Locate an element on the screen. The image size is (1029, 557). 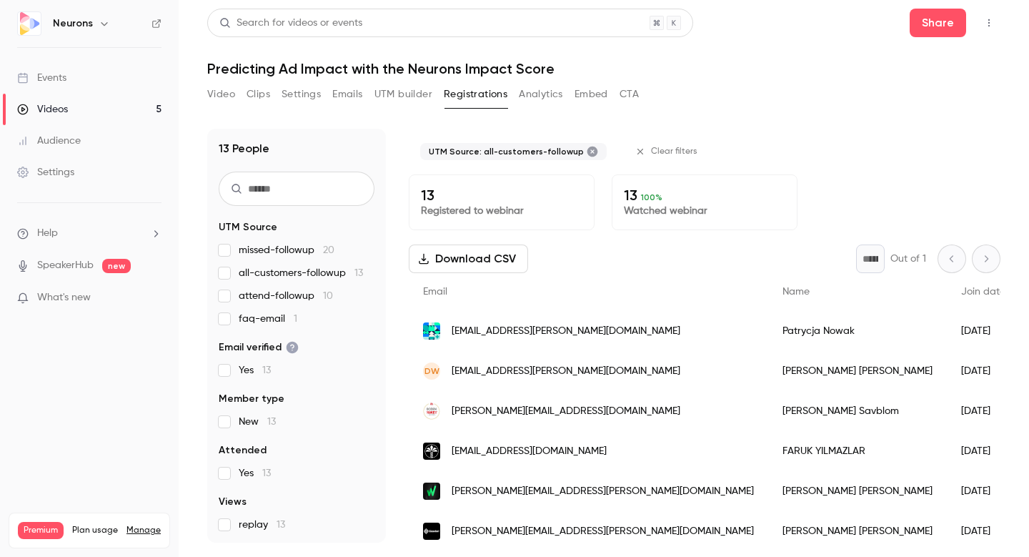
span: DW is located at coordinates (432, 371).